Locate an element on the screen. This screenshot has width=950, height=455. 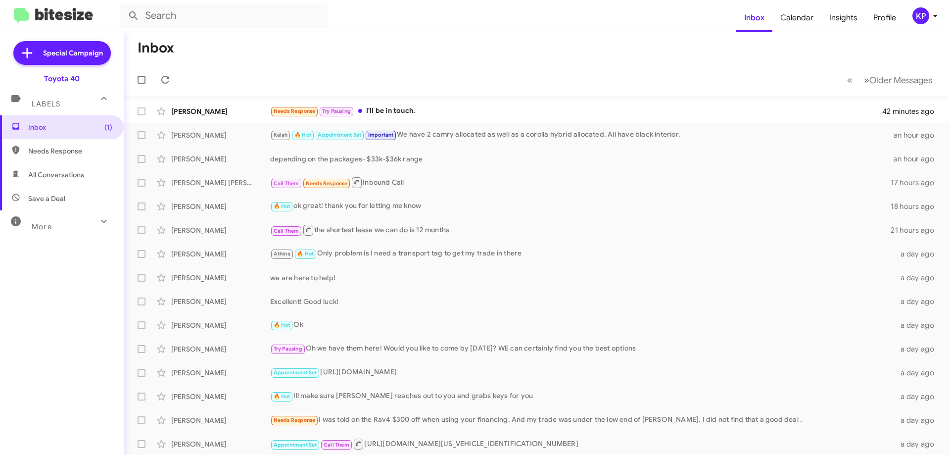
div: the shortest lease we can do is 12 months is located at coordinates (581, 230).